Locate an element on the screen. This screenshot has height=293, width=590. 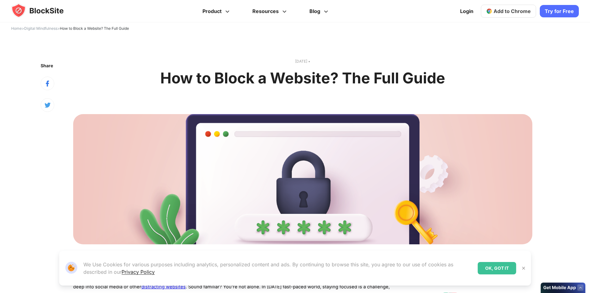
p: We Use Cookies for various purposes including analytics, personalized content and ads. By continu... is located at coordinates (278, 268).